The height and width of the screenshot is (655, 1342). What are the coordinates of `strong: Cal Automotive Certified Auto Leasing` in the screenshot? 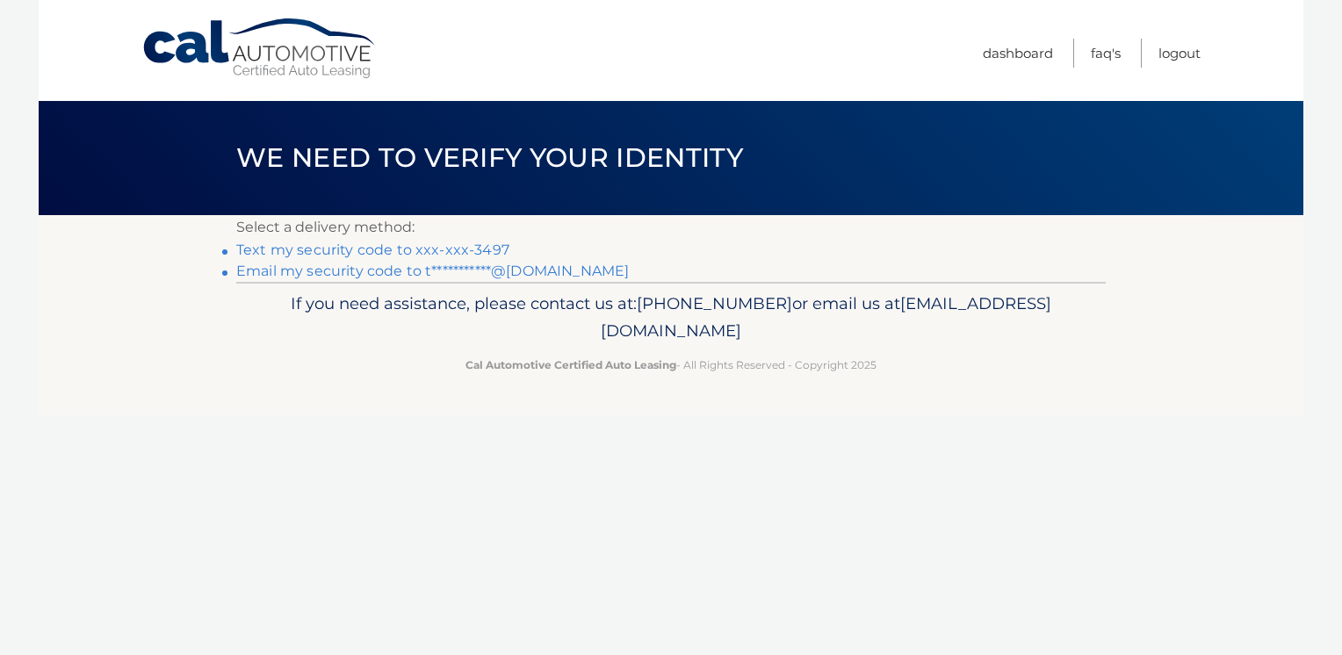 It's located at (571, 364).